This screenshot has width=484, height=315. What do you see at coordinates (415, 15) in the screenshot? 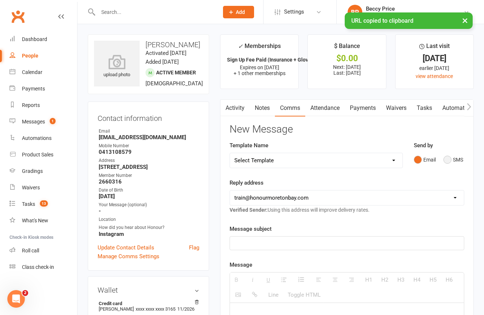
I see `div: Honour Moreton Bay Martial Arts Academy` at bounding box center [415, 15].